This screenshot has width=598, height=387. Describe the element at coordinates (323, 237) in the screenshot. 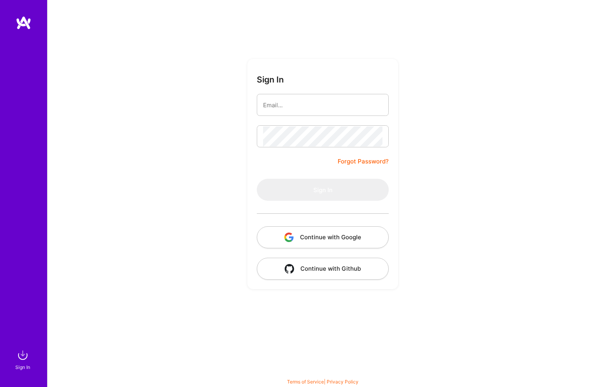

I see `button: Continue with Google` at that location.